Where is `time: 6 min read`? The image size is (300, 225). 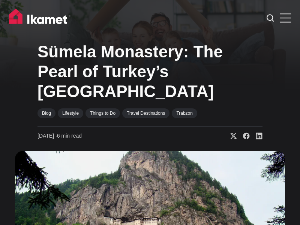
time: 6 min read is located at coordinates (60, 136).